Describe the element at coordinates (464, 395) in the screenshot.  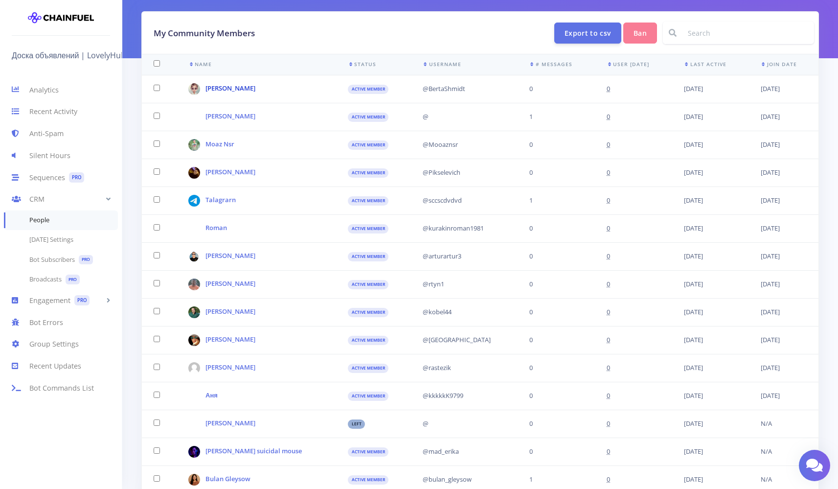
I see `td: @kkkkkK9799` at that location.